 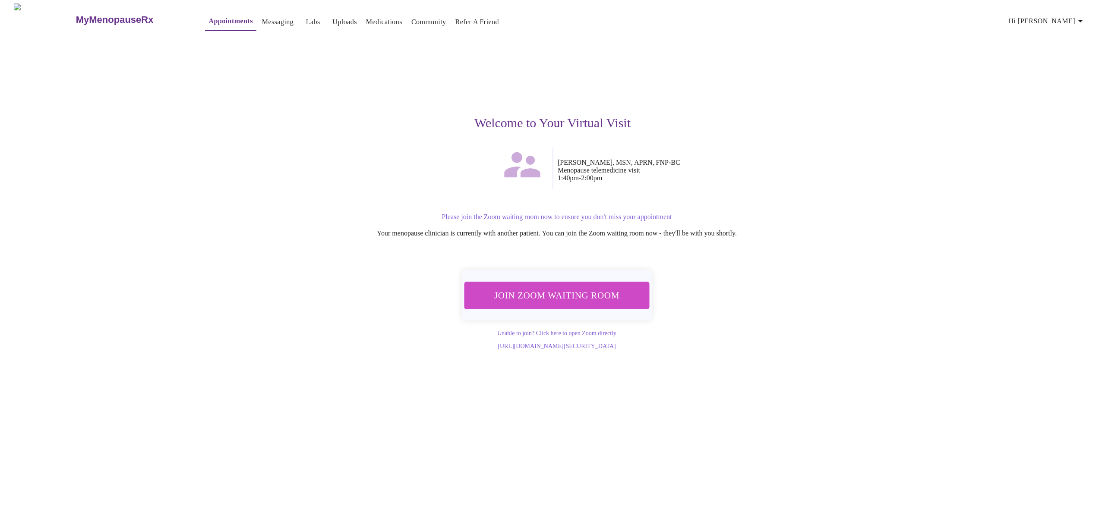 I want to click on button: Messaging, so click(x=278, y=22).